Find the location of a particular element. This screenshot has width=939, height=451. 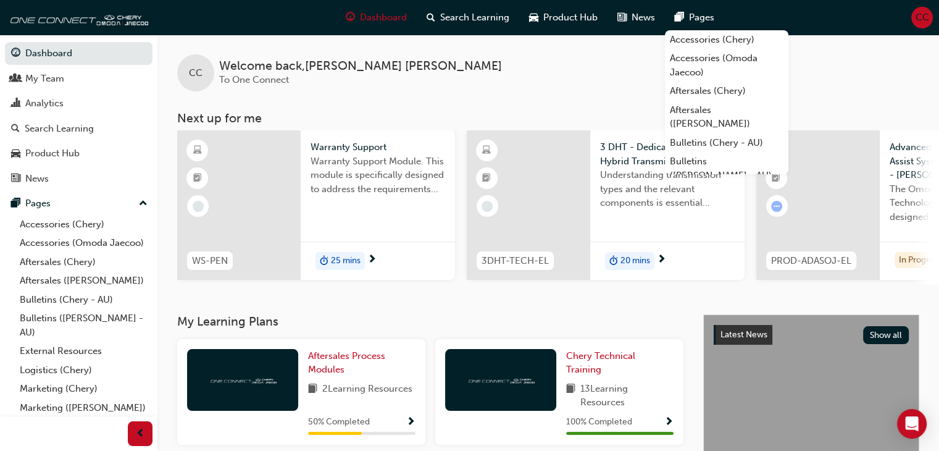

a: Analytics is located at coordinates (78, 103).